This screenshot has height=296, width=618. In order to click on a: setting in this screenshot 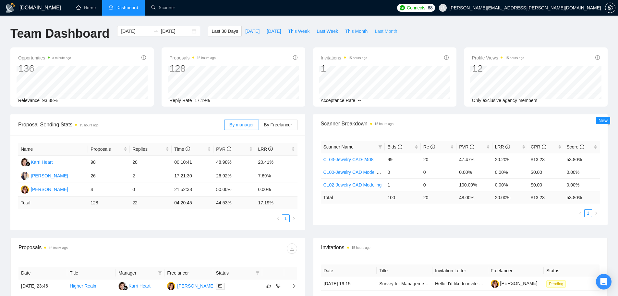, I will do `click(610, 8)`.